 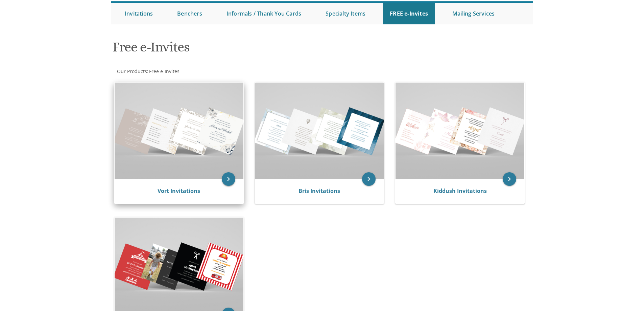 I want to click on span: Free e-Invites, so click(x=164, y=71).